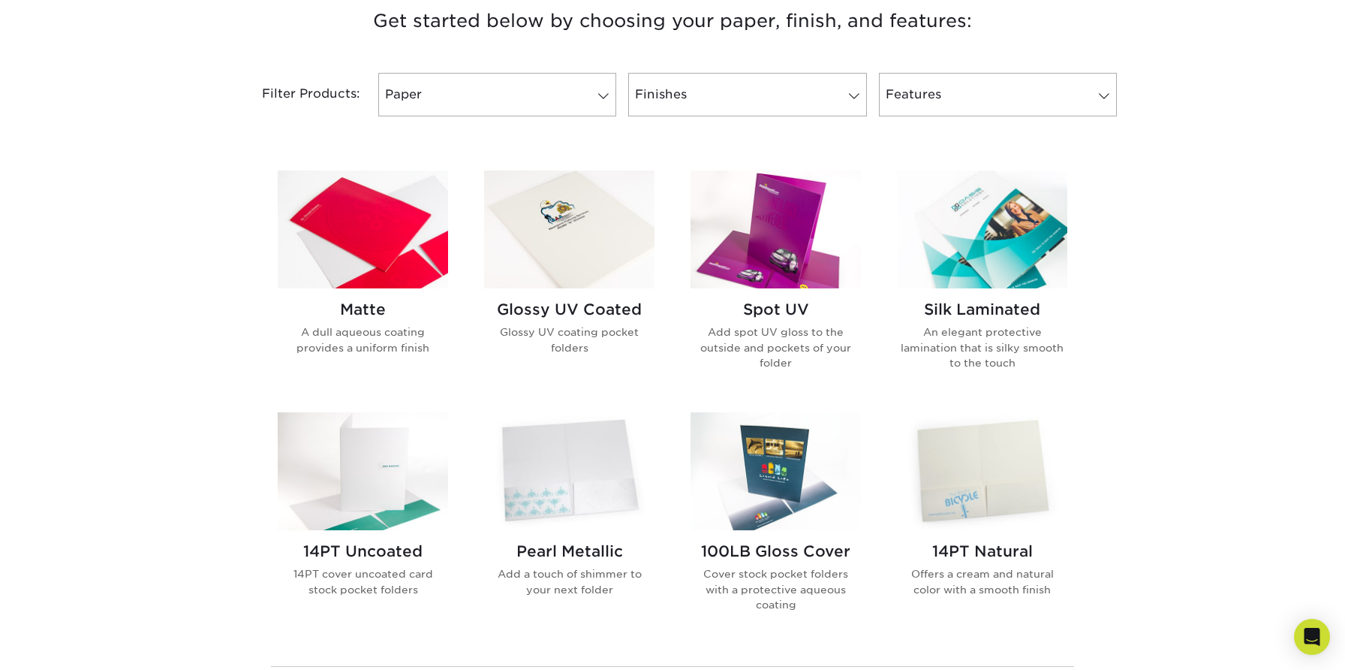  What do you see at coordinates (569, 581) in the screenshot?
I see `p: Add a touch of shimmer to your next folder` at bounding box center [569, 581].